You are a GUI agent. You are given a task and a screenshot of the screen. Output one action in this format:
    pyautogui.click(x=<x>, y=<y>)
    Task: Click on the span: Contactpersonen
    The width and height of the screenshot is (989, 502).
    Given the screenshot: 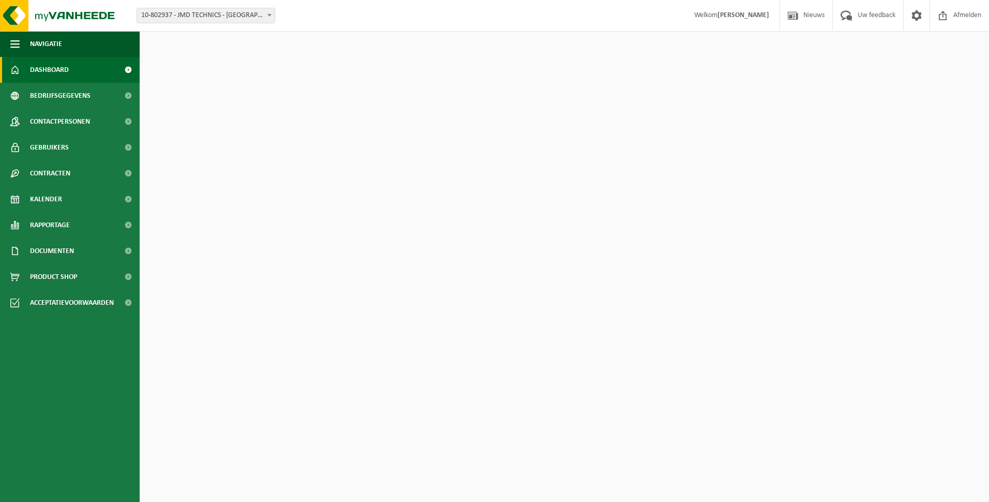 What is the action you would take?
    pyautogui.click(x=60, y=122)
    